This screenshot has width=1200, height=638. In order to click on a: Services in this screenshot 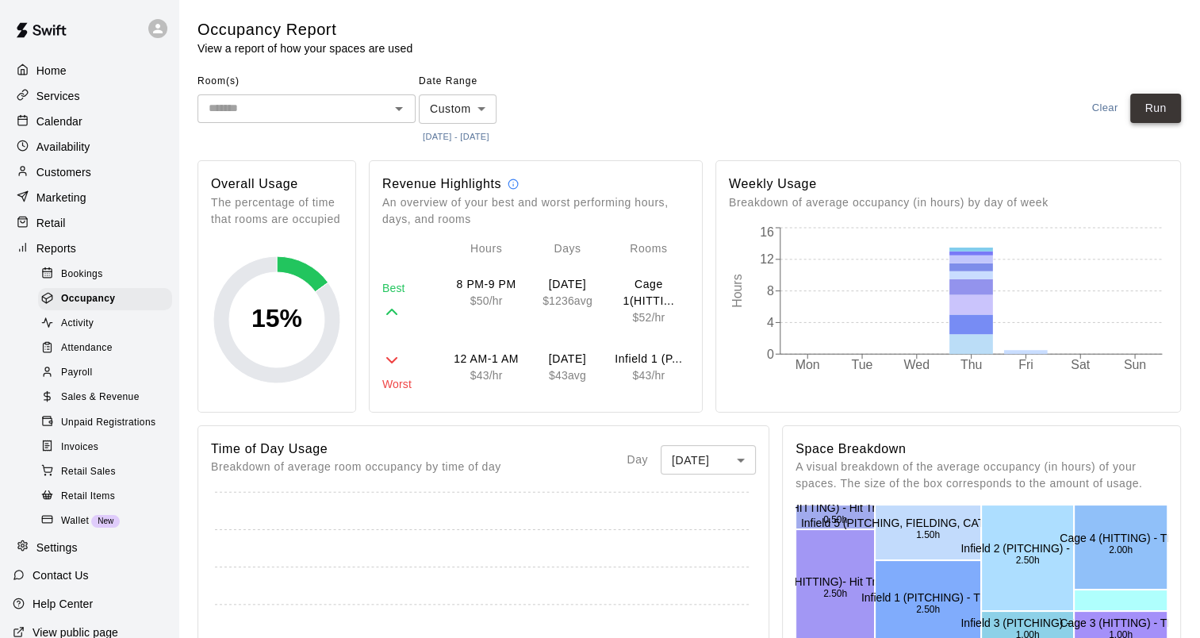, I will do `click(89, 96)`.